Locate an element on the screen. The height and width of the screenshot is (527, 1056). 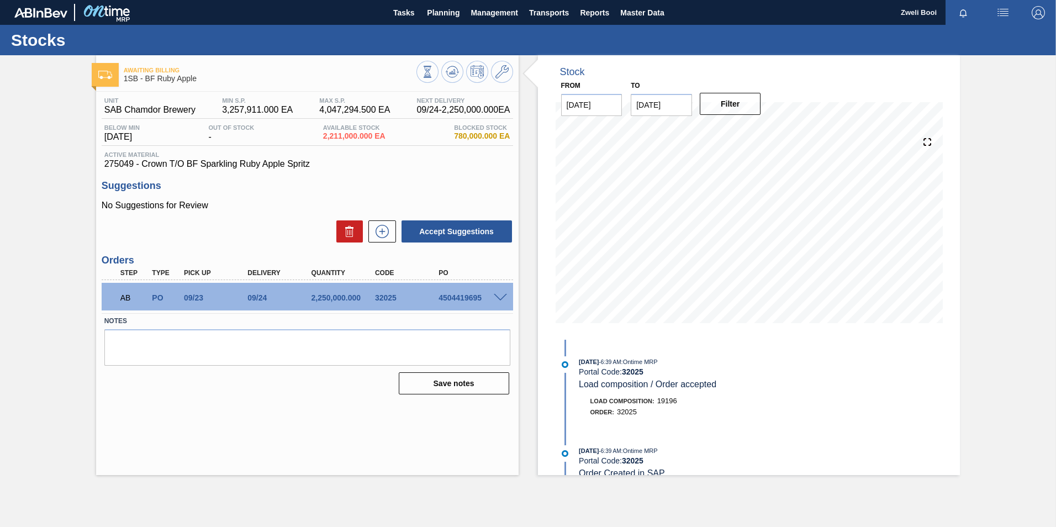
span: Order : is located at coordinates (602, 412).